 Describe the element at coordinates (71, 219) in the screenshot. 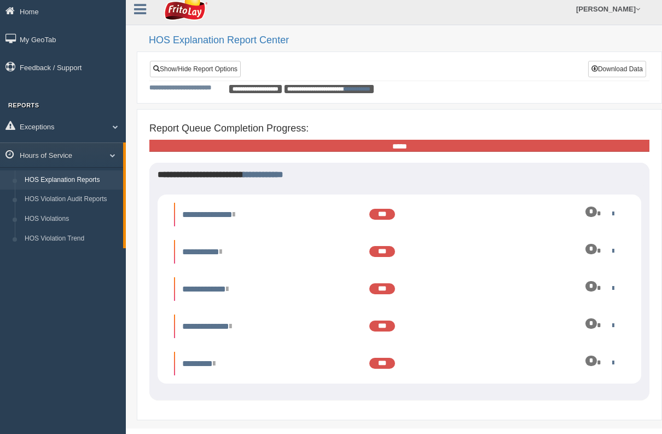

I see `a: HOS Violations` at that location.